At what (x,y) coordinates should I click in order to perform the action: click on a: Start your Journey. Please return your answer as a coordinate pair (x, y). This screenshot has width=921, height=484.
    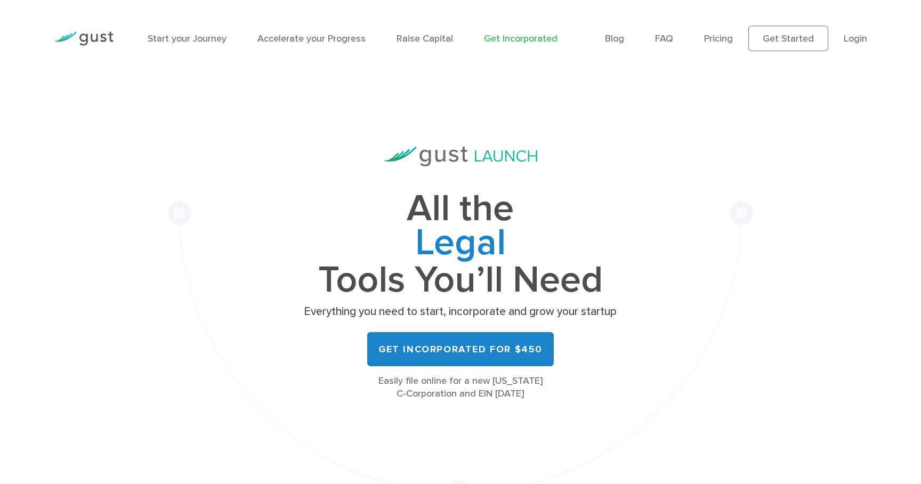
    Looking at the image, I should click on (187, 38).